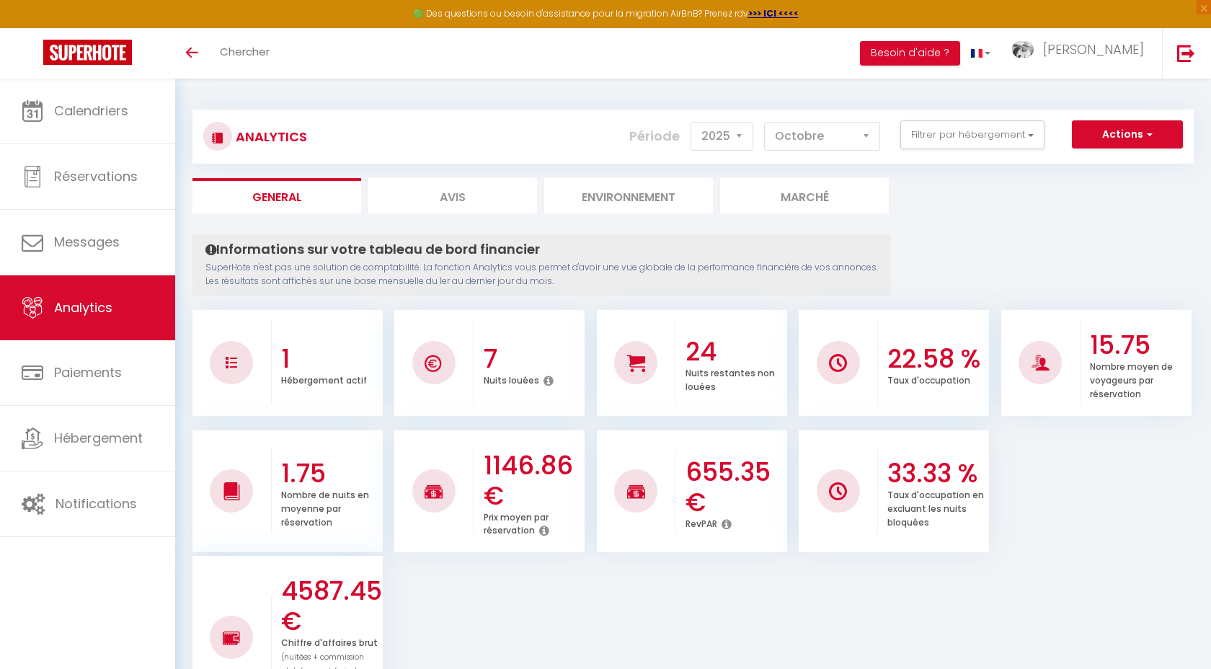 Image resolution: width=1211 pixels, height=669 pixels. I want to click on p: Hébergement actif, so click(324, 378).